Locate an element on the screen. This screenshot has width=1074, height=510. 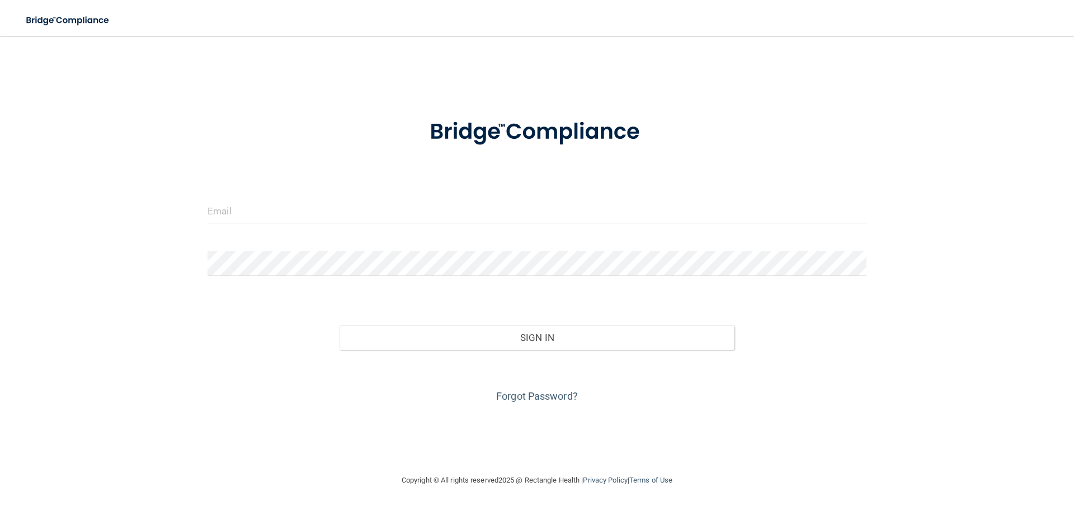
button: Sign In is located at coordinates (537, 337).